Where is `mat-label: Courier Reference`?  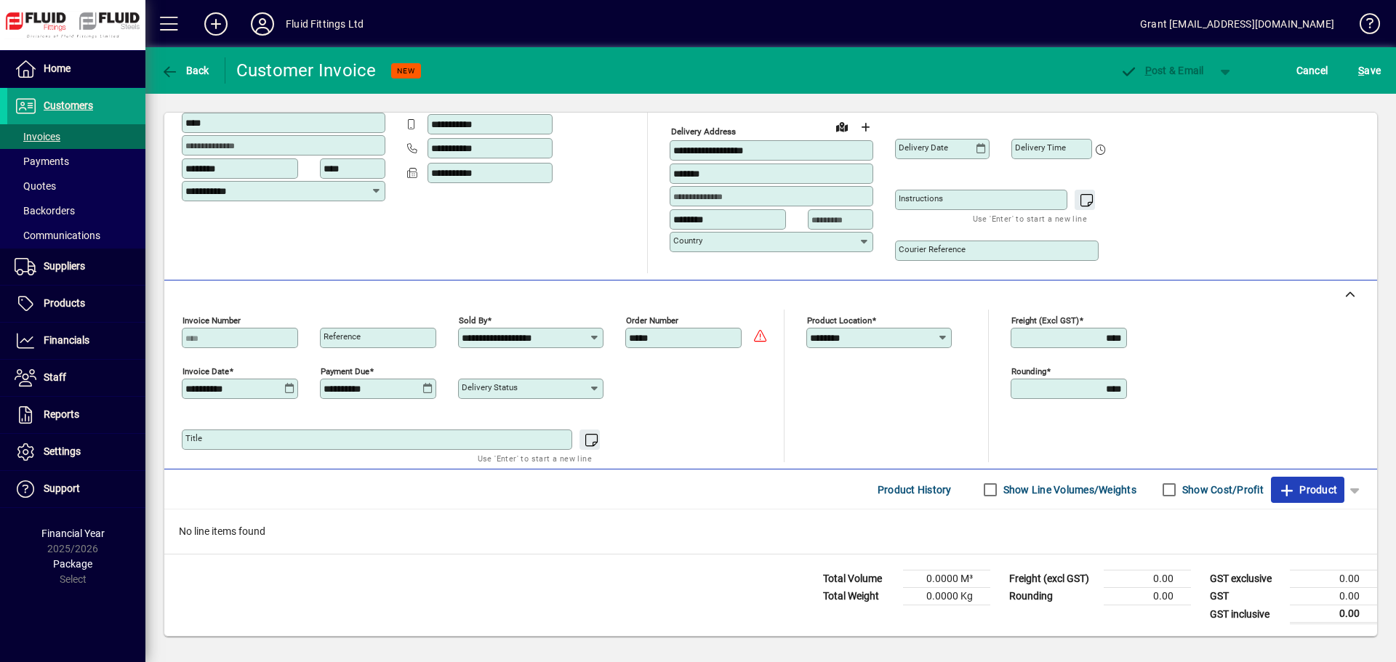
mat-label: Courier Reference is located at coordinates (932, 249).